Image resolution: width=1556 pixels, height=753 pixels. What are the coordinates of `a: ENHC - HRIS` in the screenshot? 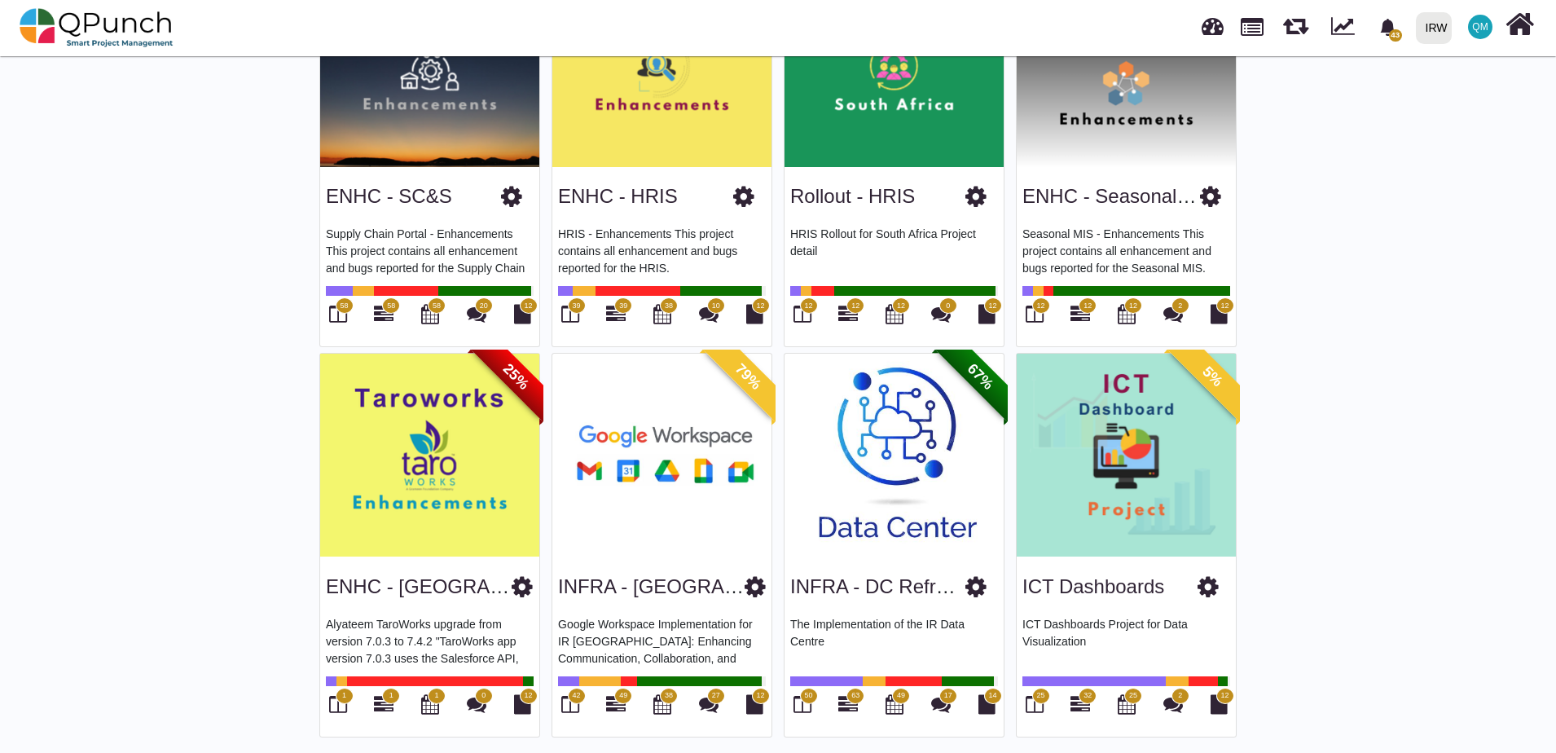 It's located at (617, 196).